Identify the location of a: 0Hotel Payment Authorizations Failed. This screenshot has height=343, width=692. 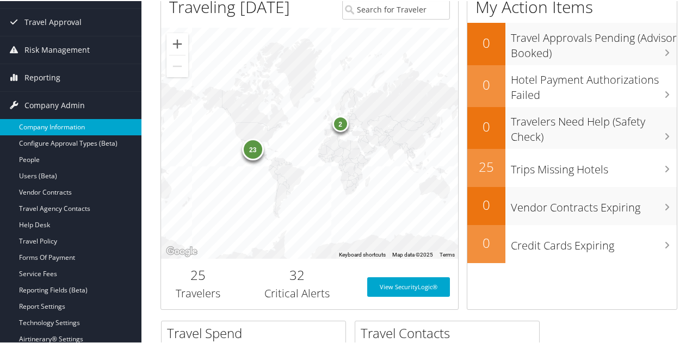
(572, 85).